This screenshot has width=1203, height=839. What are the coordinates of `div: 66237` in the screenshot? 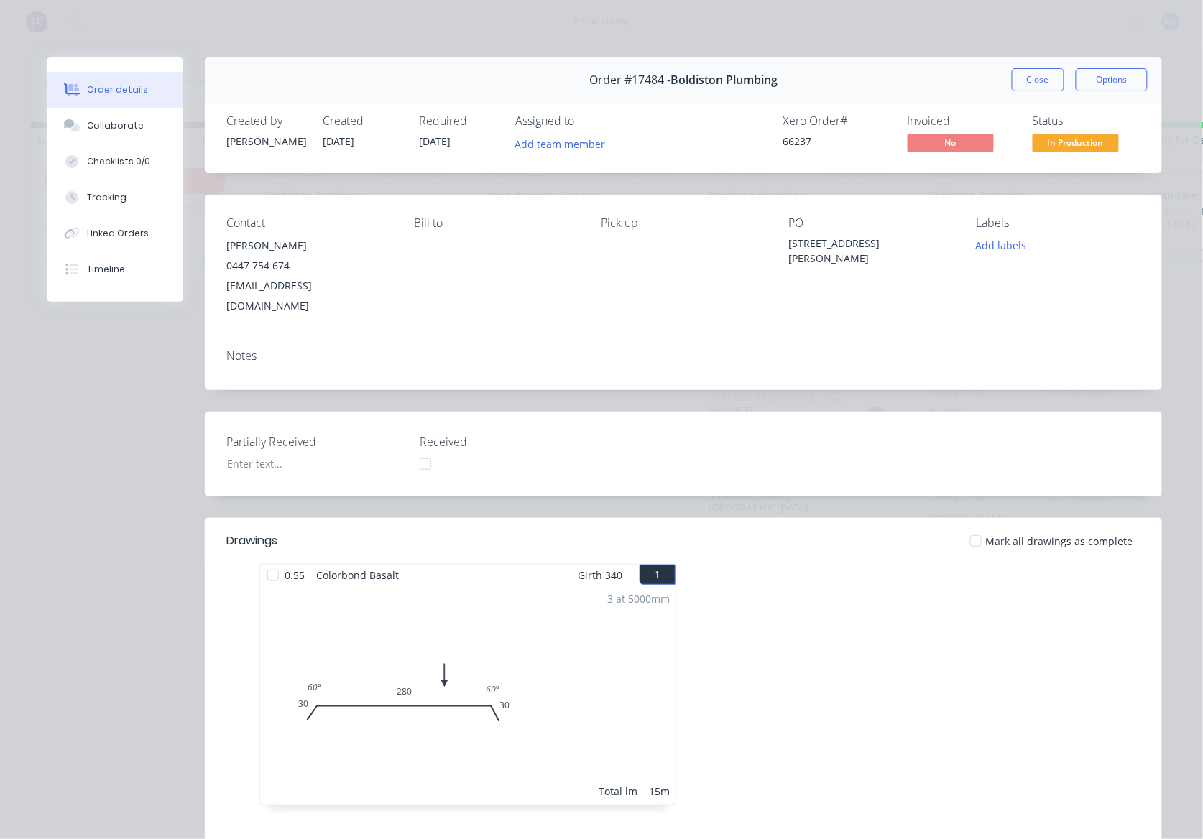 It's located at (836, 141).